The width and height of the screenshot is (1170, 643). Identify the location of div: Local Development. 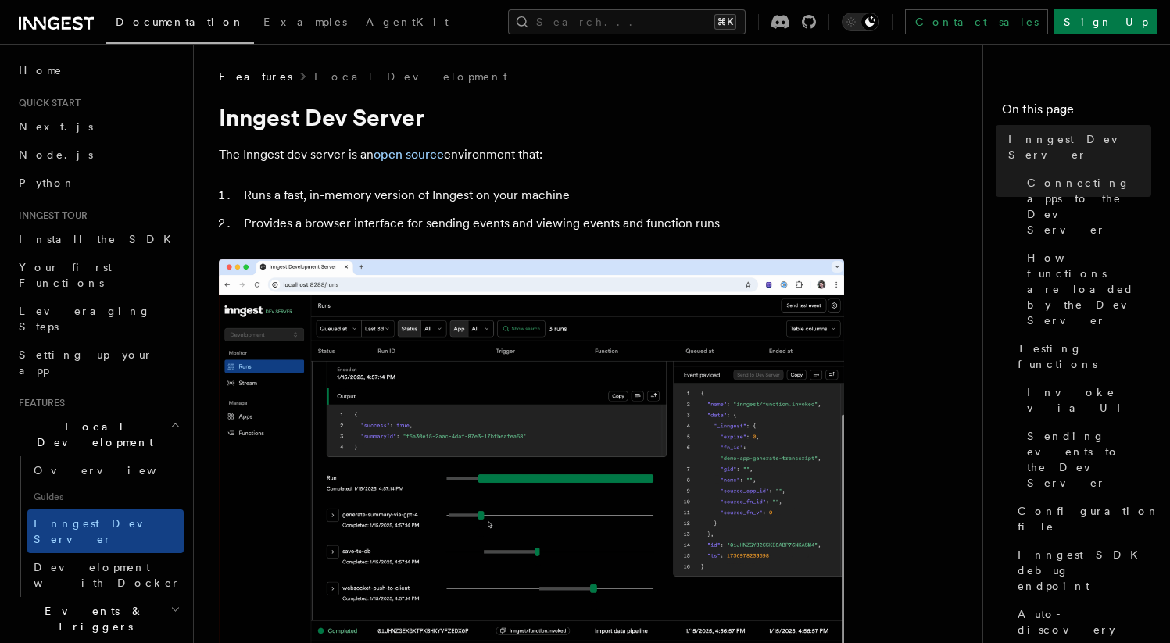
(98, 527).